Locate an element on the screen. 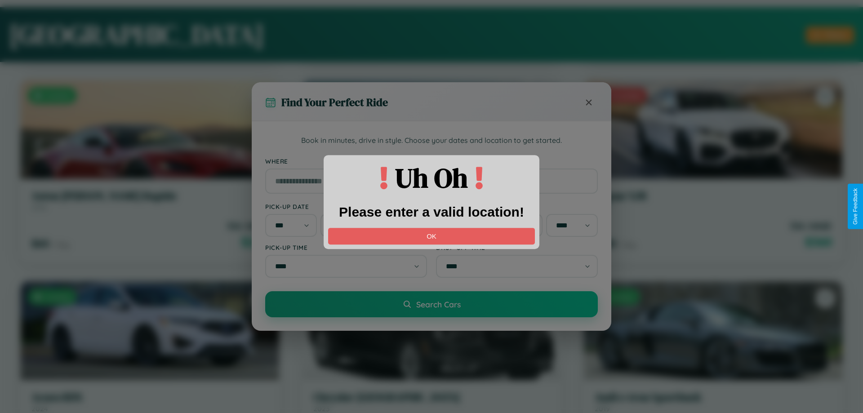 The width and height of the screenshot is (863, 413). label: Drop-off Date is located at coordinates (517, 206).